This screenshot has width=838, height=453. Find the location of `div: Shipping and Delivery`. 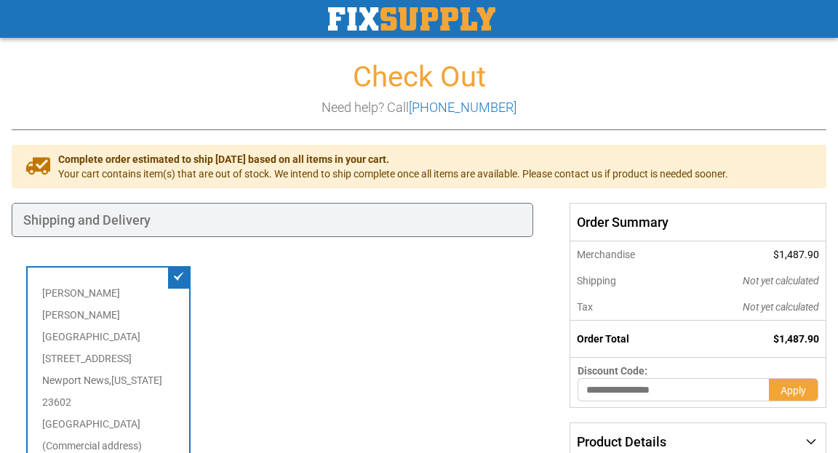

div: Shipping and Delivery is located at coordinates (272, 220).